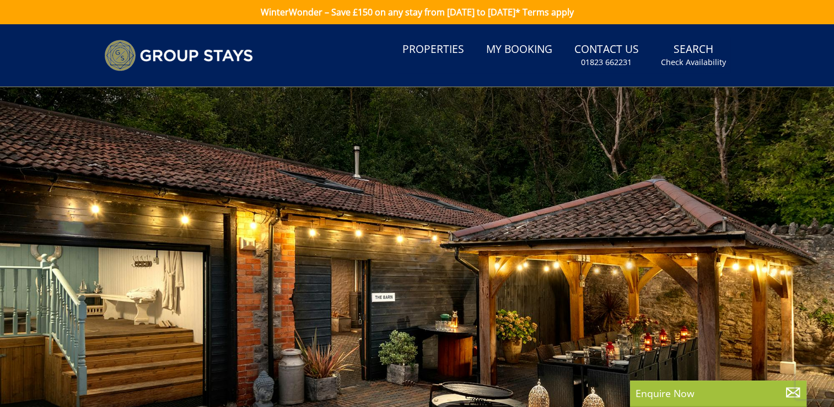 The image size is (834, 407). I want to click on small: Check Availability, so click(694, 62).